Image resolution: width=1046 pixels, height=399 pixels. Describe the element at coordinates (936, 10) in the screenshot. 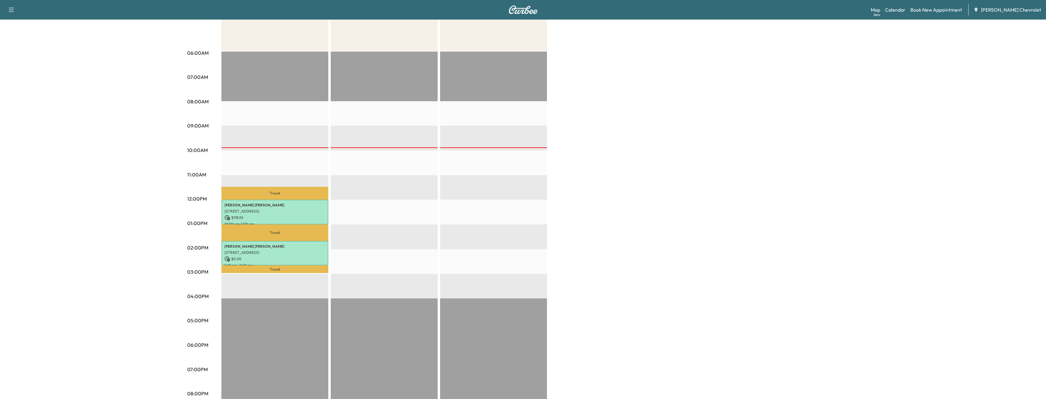

I see `a: Book New Appointment` at that location.